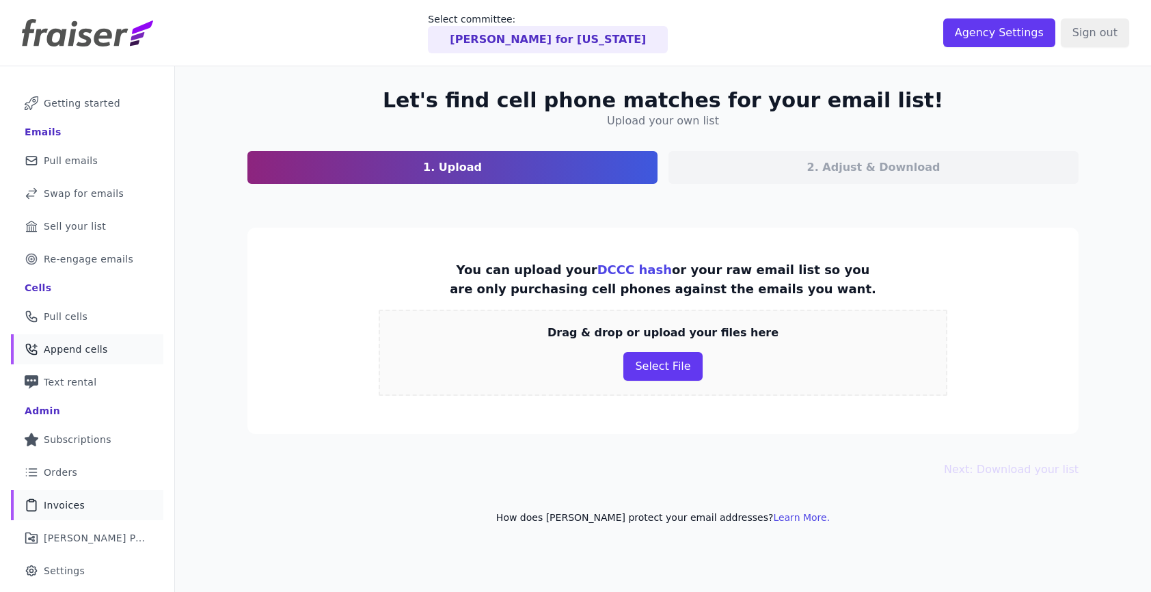  What do you see at coordinates (87, 226) in the screenshot?
I see `a: Sell your list` at bounding box center [87, 226].